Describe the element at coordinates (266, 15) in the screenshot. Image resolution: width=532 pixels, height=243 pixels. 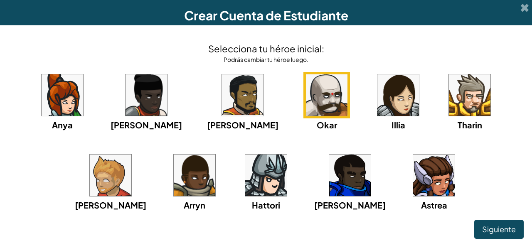
I see `font: Crear Cuenta de Estudiante` at that location.